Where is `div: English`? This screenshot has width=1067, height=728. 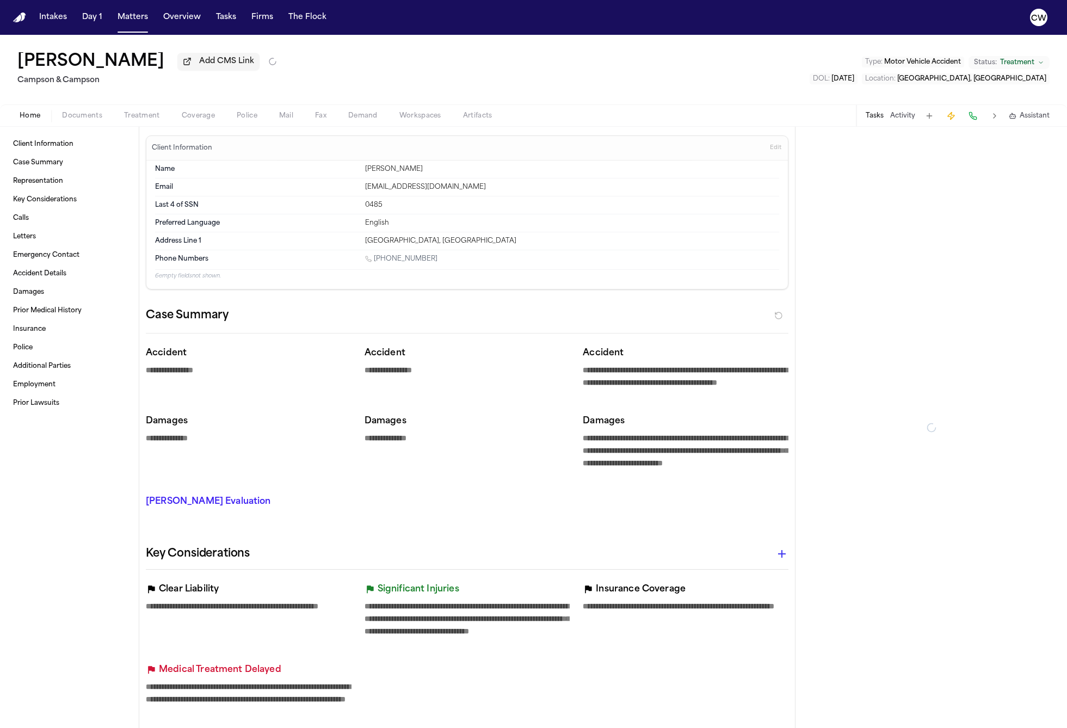 div: English is located at coordinates (572, 223).